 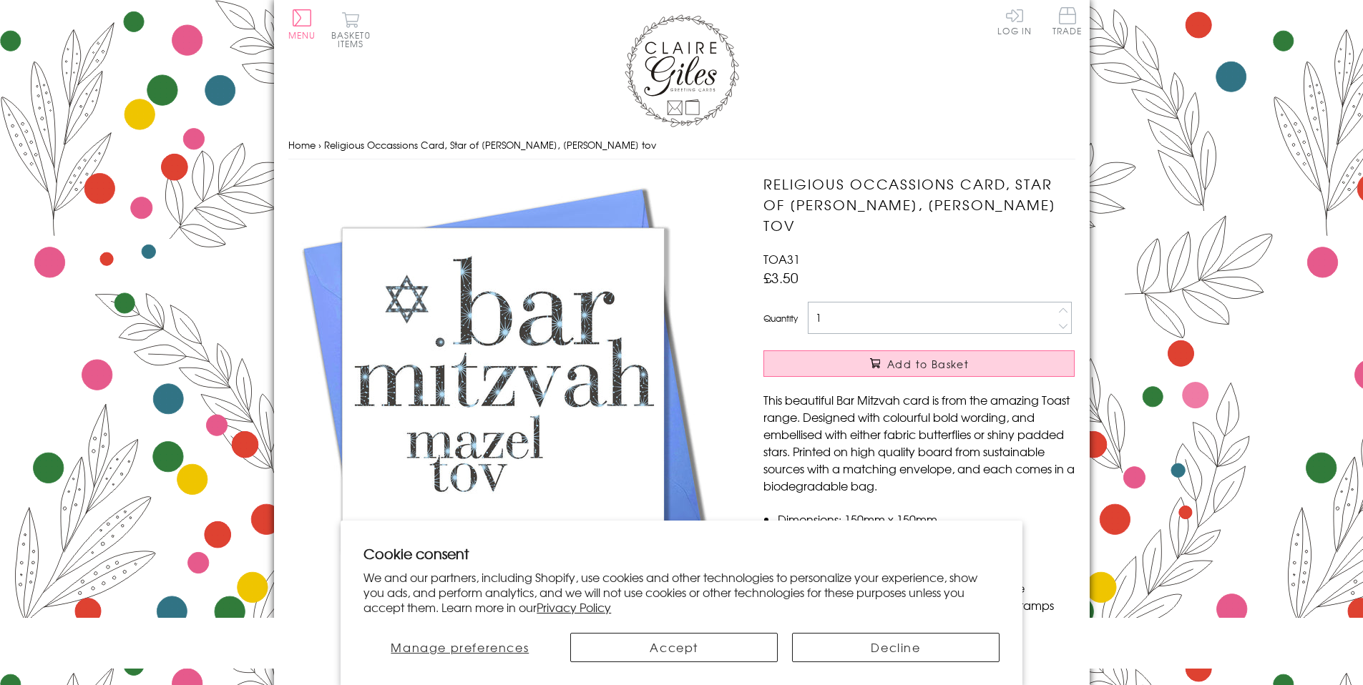 What do you see at coordinates (682, 71) in the screenshot?
I see `img: Claire Giles Greetings Cards` at bounding box center [682, 71].